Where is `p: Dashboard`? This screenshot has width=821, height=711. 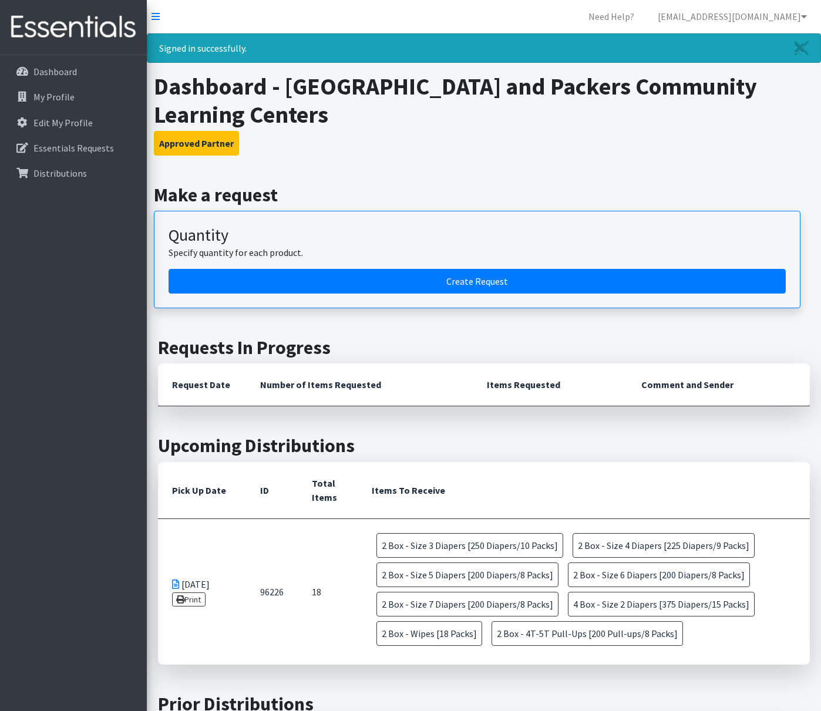
p: Dashboard is located at coordinates (55, 72).